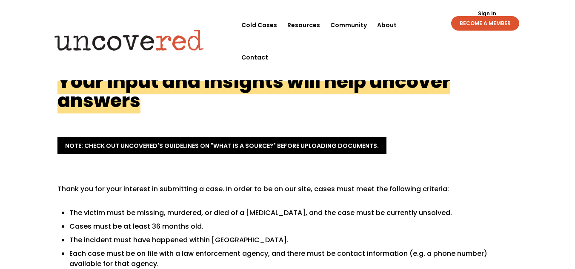  What do you see at coordinates (255, 57) in the screenshot?
I see `a: Contact` at bounding box center [255, 57].